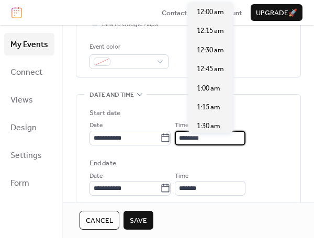 Image resolution: width=314 pixels, height=238 pixels. Describe the element at coordinates (20, 183) in the screenshot. I see `span: Form` at that location.